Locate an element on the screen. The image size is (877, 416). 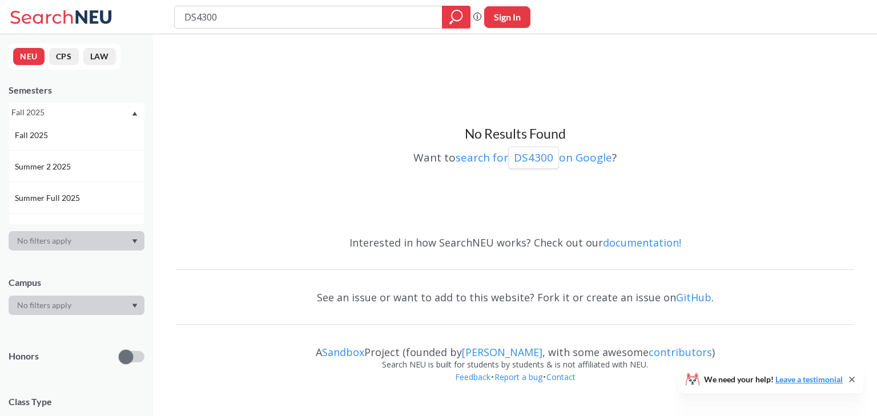
span: Summer 1 2025 is located at coordinates (44, 229).